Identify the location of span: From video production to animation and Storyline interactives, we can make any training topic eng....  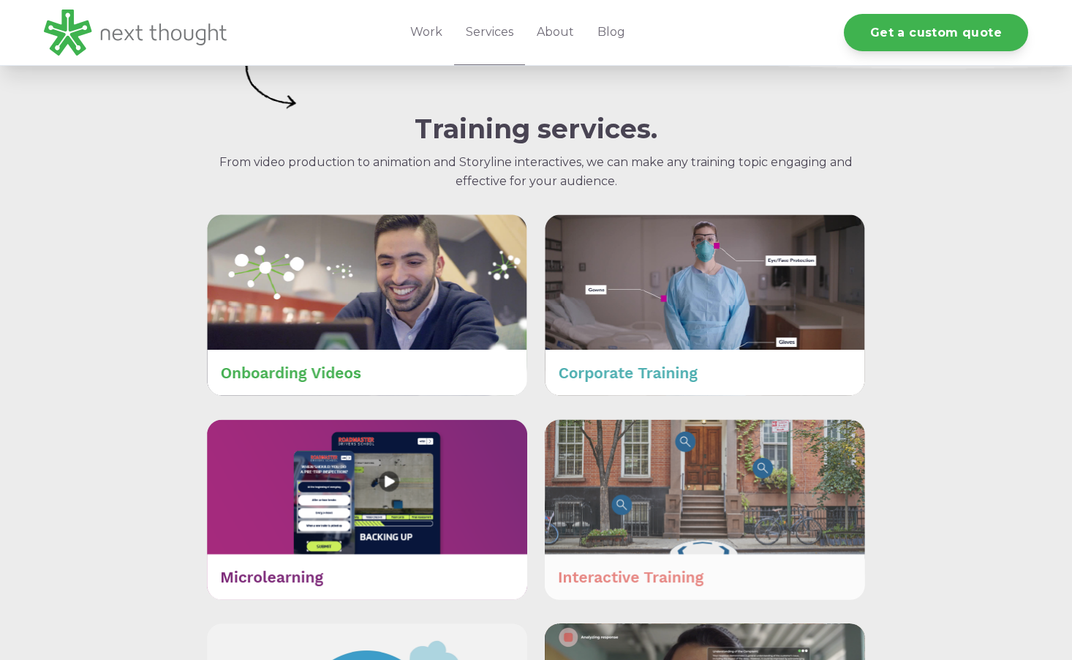
(536, 171).